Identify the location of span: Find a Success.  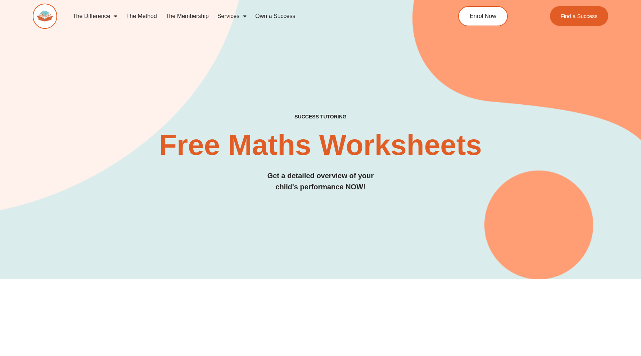
(579, 16).